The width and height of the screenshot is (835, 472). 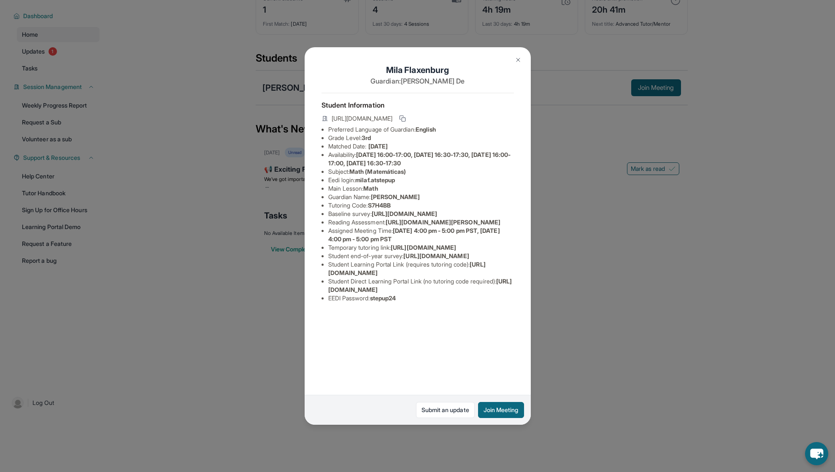 What do you see at coordinates (421, 222) in the screenshot?
I see `li: Reading Assessment :` at bounding box center [421, 222].